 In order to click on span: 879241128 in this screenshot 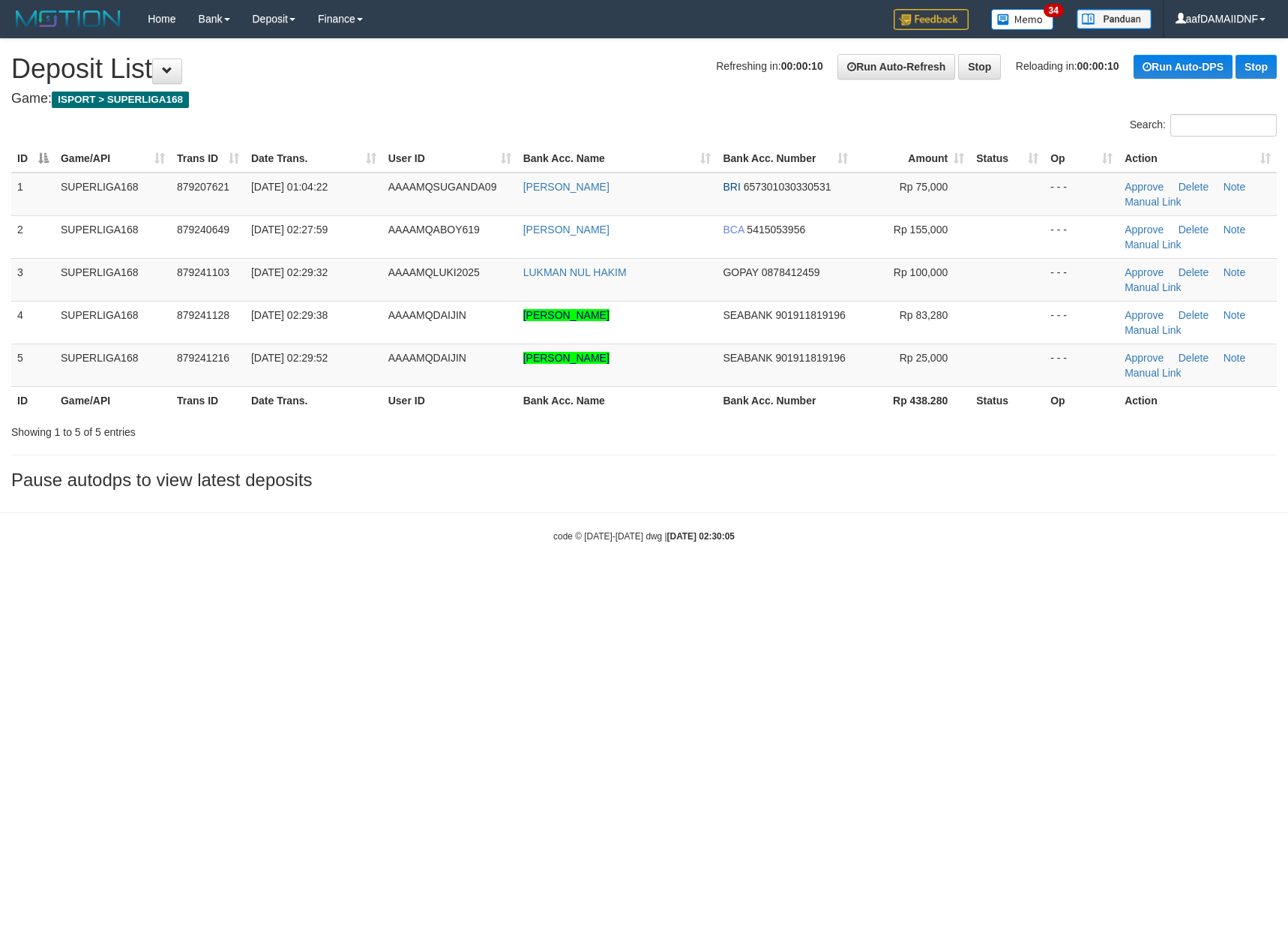, I will do `click(203, 315)`.